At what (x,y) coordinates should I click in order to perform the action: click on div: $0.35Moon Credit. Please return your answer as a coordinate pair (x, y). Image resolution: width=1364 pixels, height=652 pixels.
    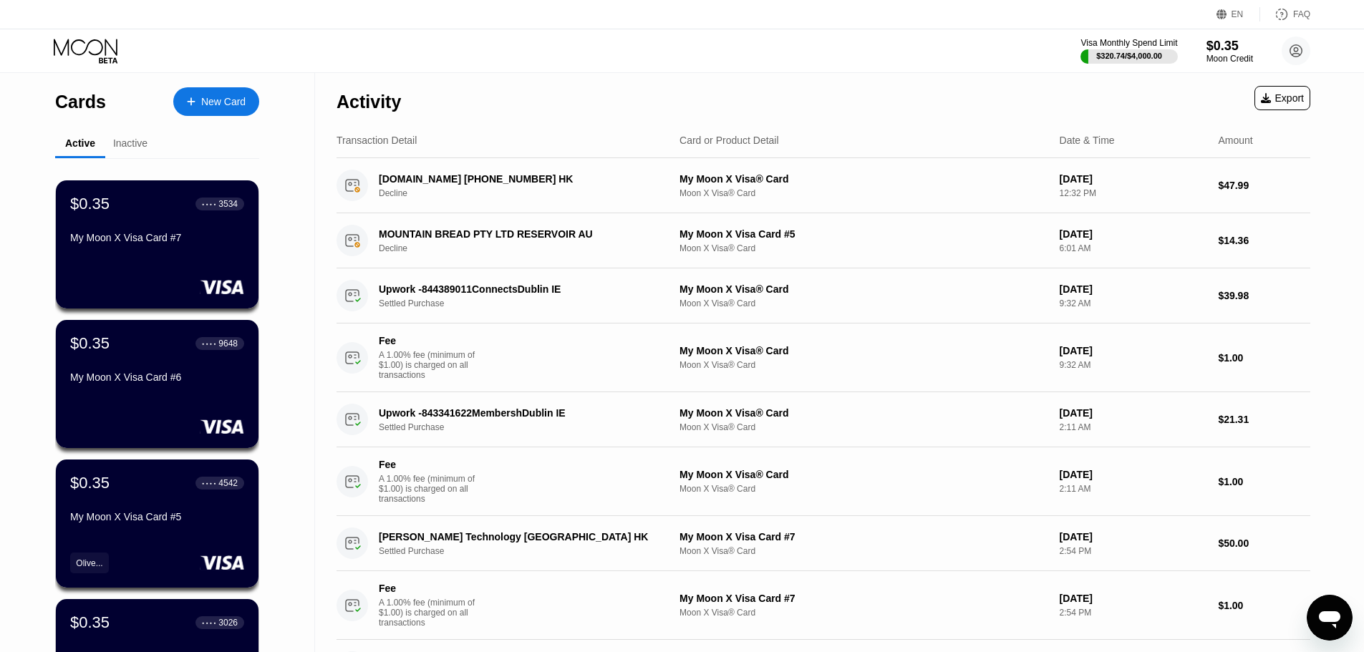
    Looking at the image, I should click on (1229, 51).